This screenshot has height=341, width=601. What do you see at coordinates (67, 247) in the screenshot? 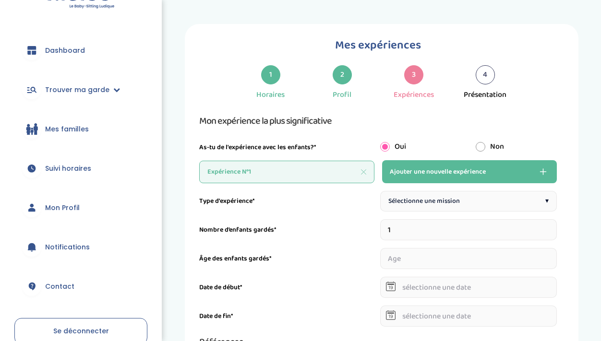
I see `span: Notifications` at bounding box center [67, 247].